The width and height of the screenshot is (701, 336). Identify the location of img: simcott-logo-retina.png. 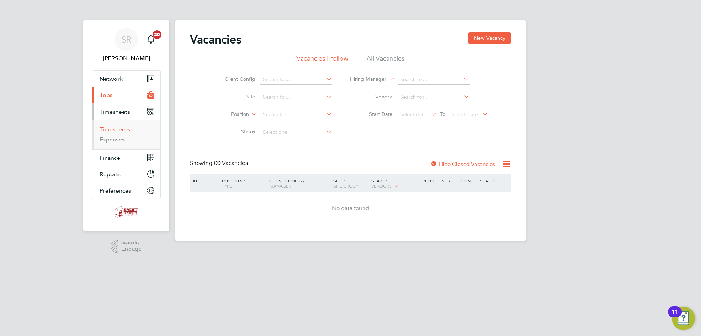
(126, 212).